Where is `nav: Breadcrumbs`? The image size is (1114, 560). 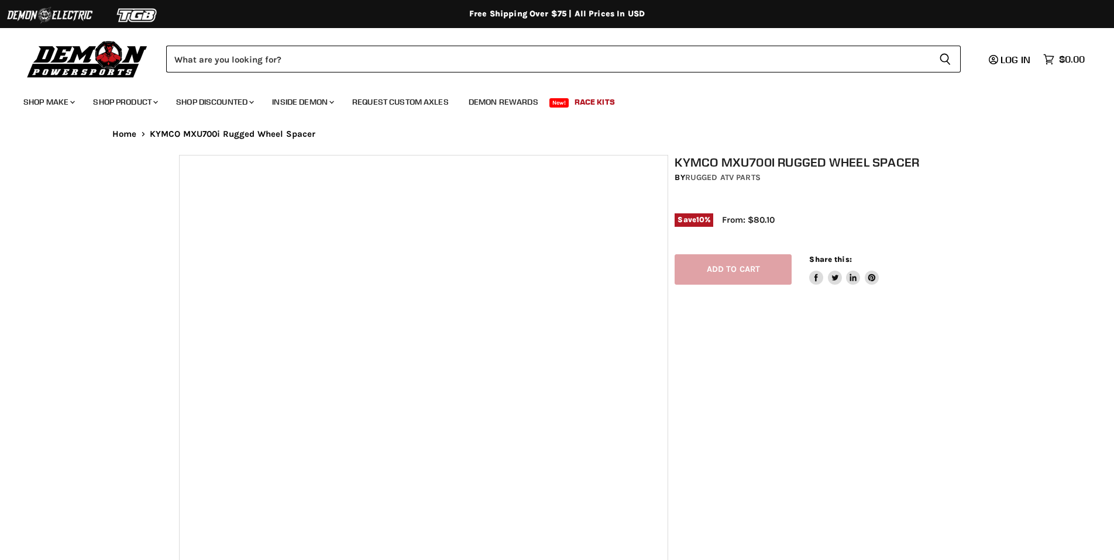
nav: Breadcrumbs is located at coordinates (557, 134).